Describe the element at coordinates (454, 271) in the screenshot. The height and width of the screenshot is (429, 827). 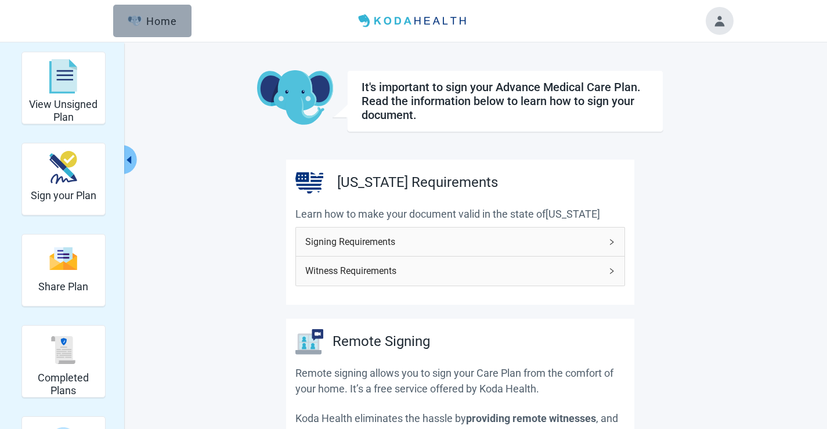
I see `span: Witness Requirements` at that location.